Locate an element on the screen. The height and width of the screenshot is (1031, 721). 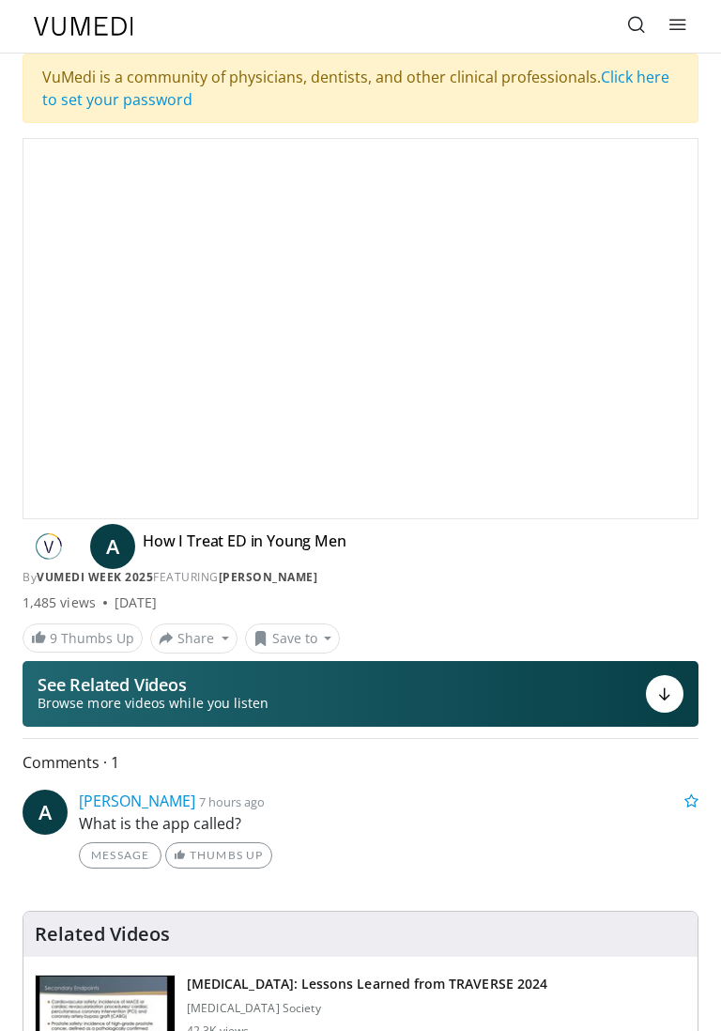
span: Comments 1 is located at coordinates (360, 762).